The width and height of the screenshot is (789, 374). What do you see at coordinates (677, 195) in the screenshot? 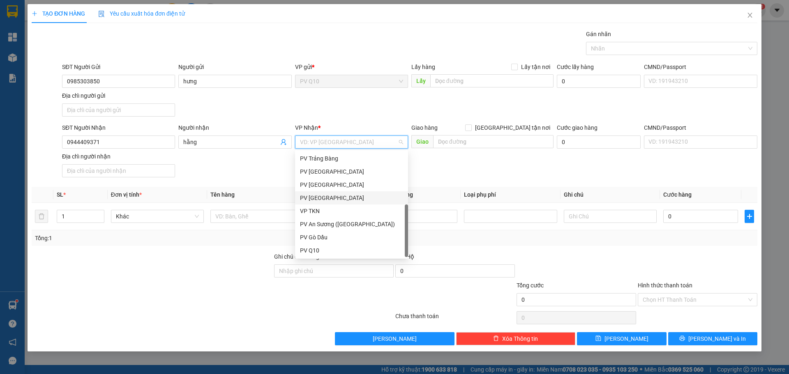
I see `span: Cước hàng` at bounding box center [677, 195].